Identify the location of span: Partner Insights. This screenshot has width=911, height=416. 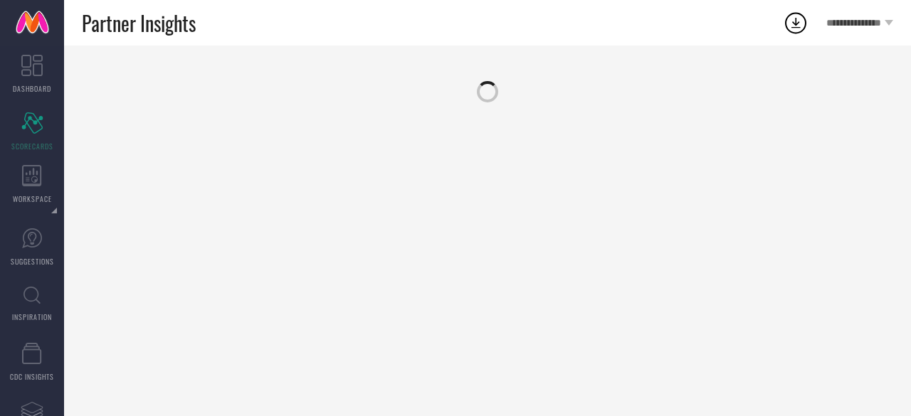
(139, 23).